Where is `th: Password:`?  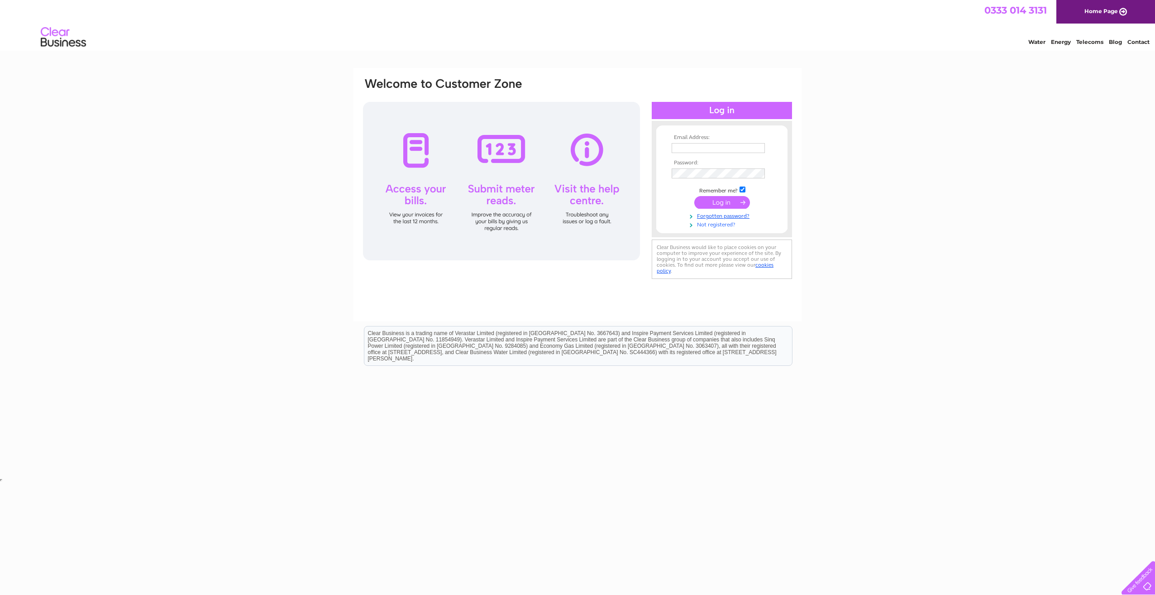 th: Password: is located at coordinates (722, 163).